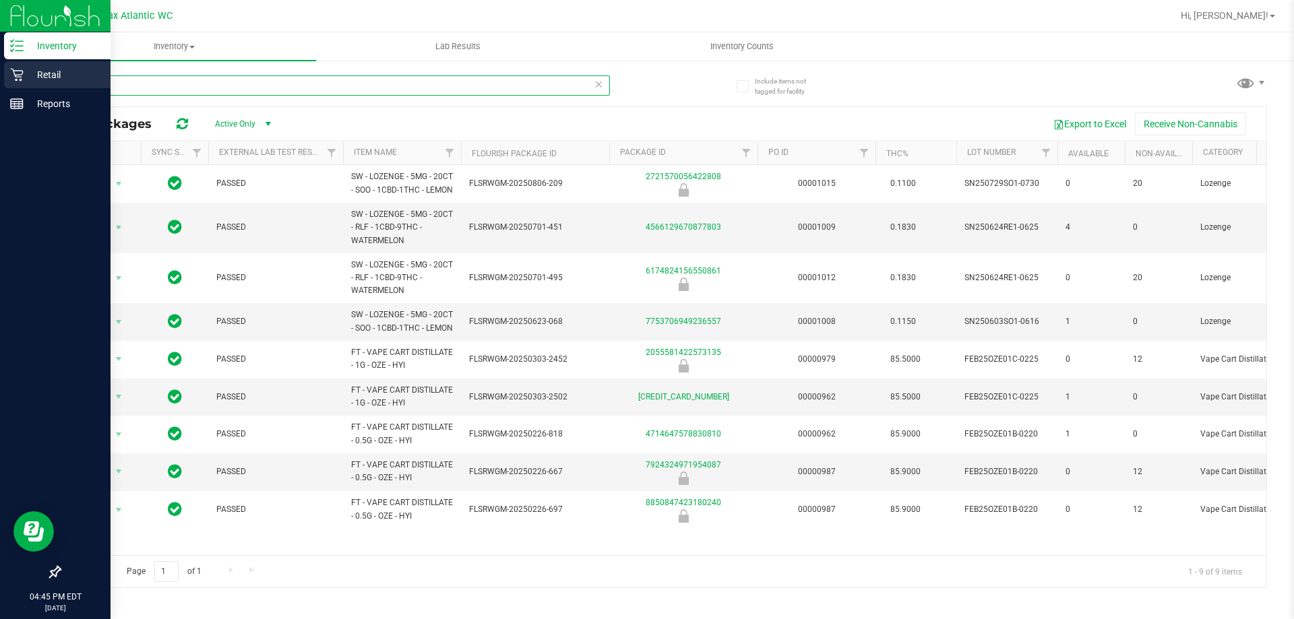  What do you see at coordinates (683, 321) in the screenshot?
I see `a: 7753706949236557` at bounding box center [683, 321].